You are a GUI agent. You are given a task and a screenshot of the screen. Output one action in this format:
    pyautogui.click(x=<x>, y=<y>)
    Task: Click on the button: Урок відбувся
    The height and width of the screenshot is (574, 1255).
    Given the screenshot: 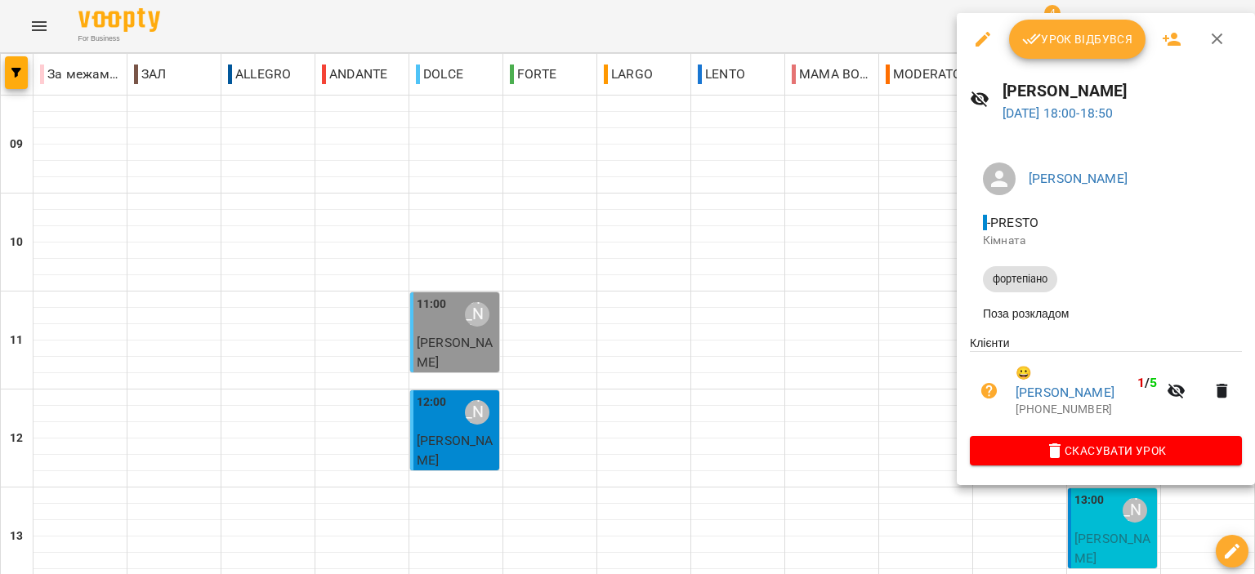 What is the action you would take?
    pyautogui.click(x=1077, y=39)
    